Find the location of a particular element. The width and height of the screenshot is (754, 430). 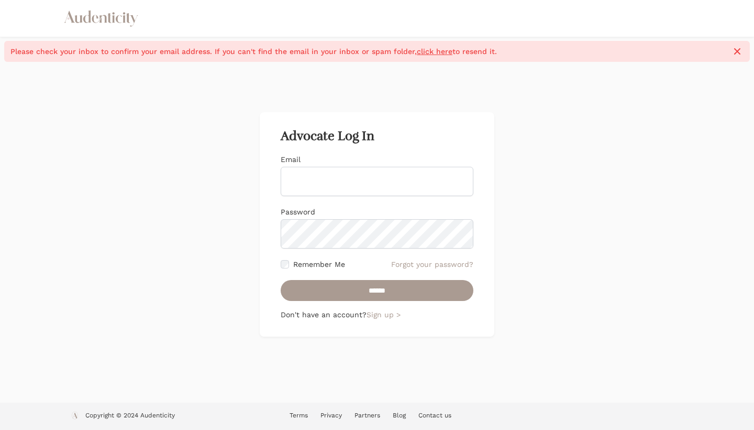

p: Copyright © 2024 Audenticity is located at coordinates (130, 416).